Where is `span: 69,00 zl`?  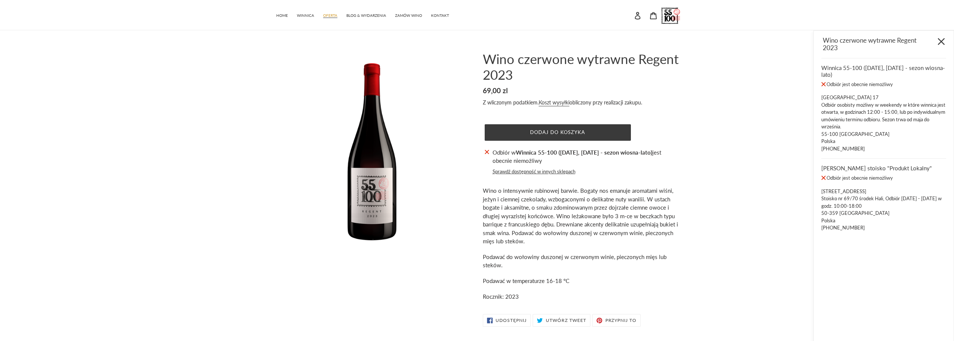
span: 69,00 zl is located at coordinates (495, 90).